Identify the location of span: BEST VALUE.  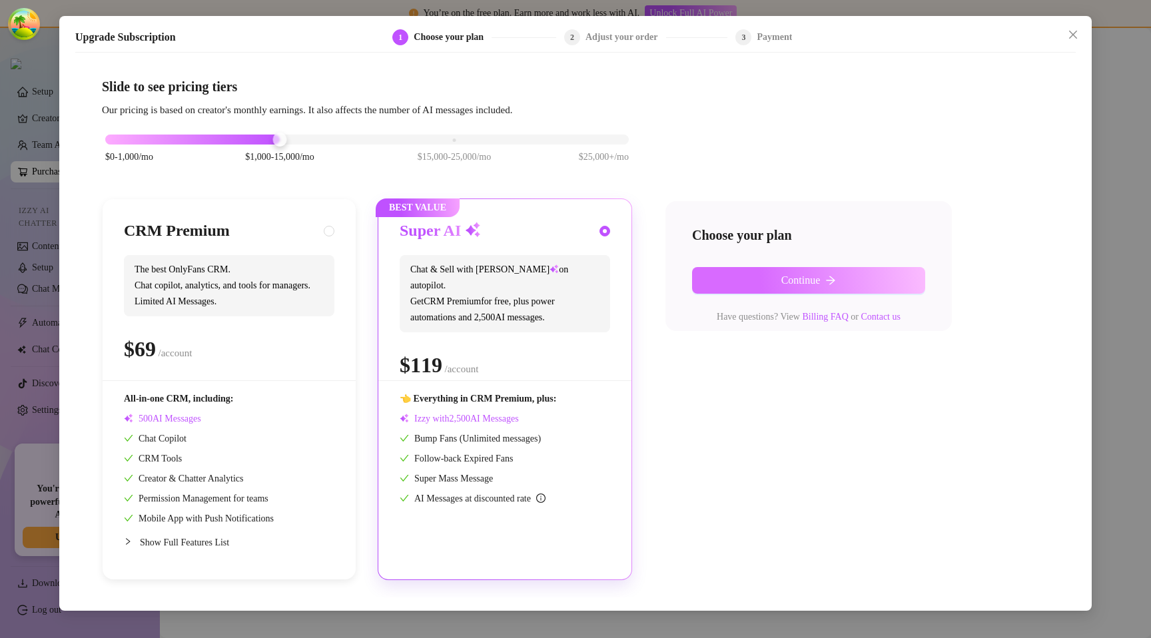
(418, 208).